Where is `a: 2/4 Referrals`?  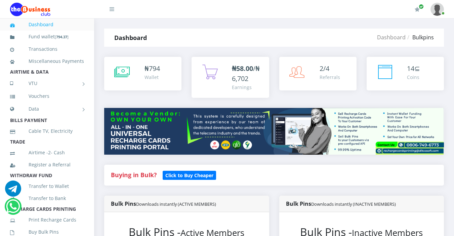
a: 2/4 Referrals is located at coordinates (318, 74).